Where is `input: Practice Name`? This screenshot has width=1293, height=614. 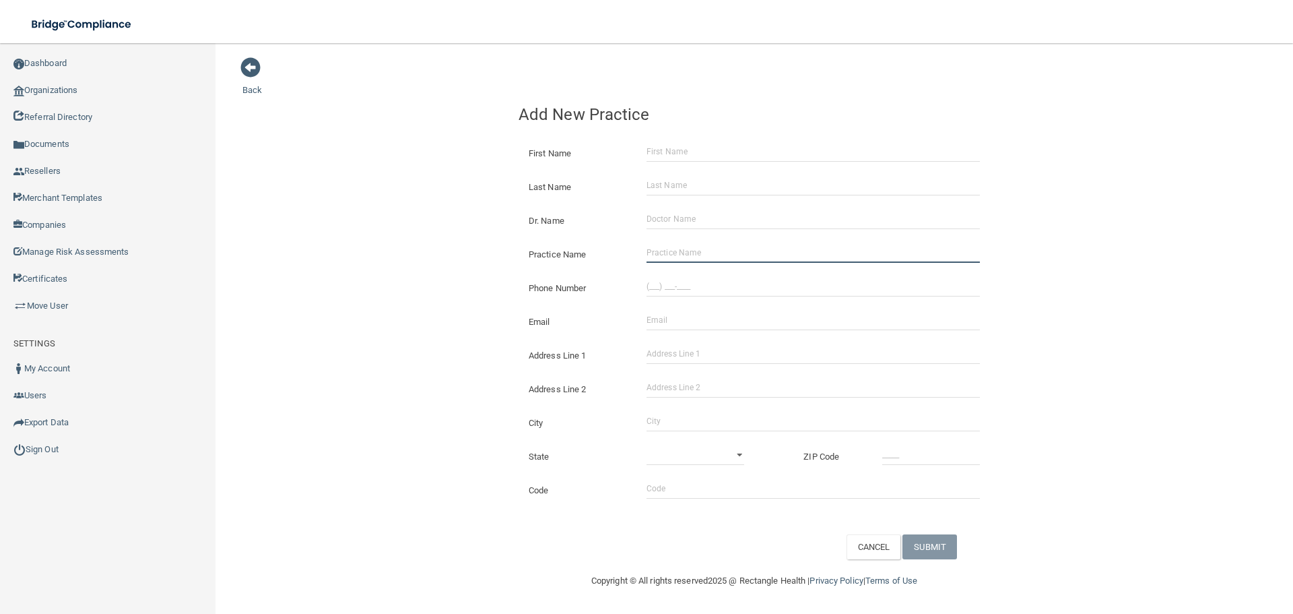
input: Practice Name is located at coordinates (813, 253).